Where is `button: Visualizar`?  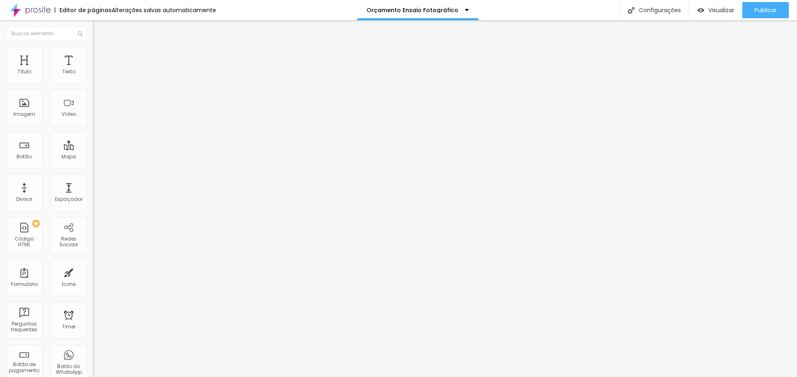 button: Visualizar is located at coordinates (716, 10).